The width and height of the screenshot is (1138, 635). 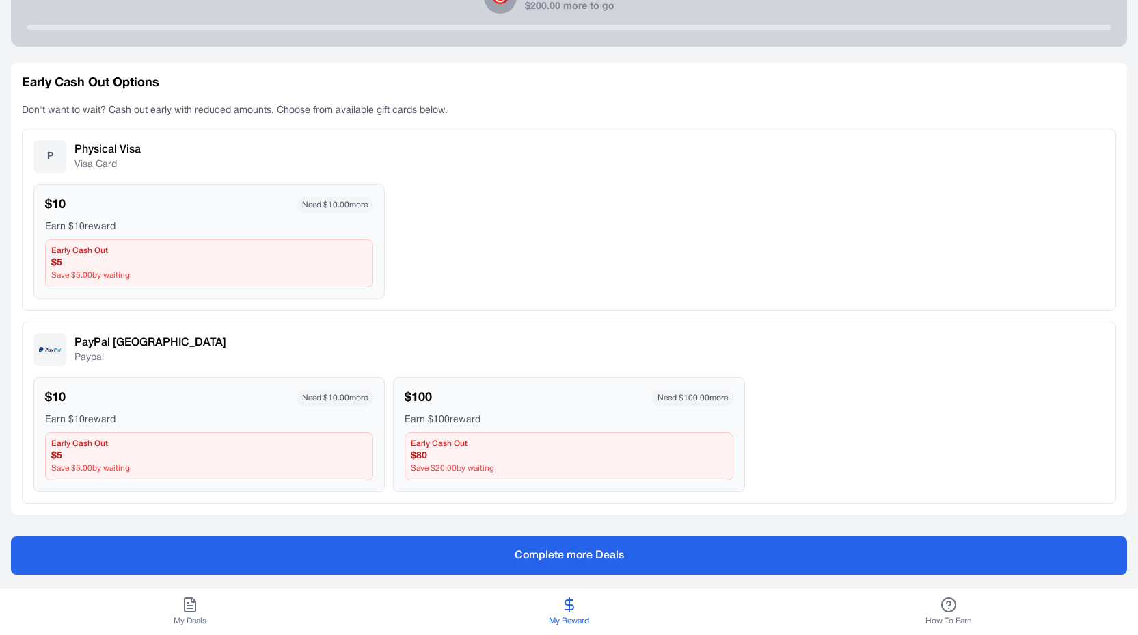 I want to click on button: My Reward, so click(x=569, y=611).